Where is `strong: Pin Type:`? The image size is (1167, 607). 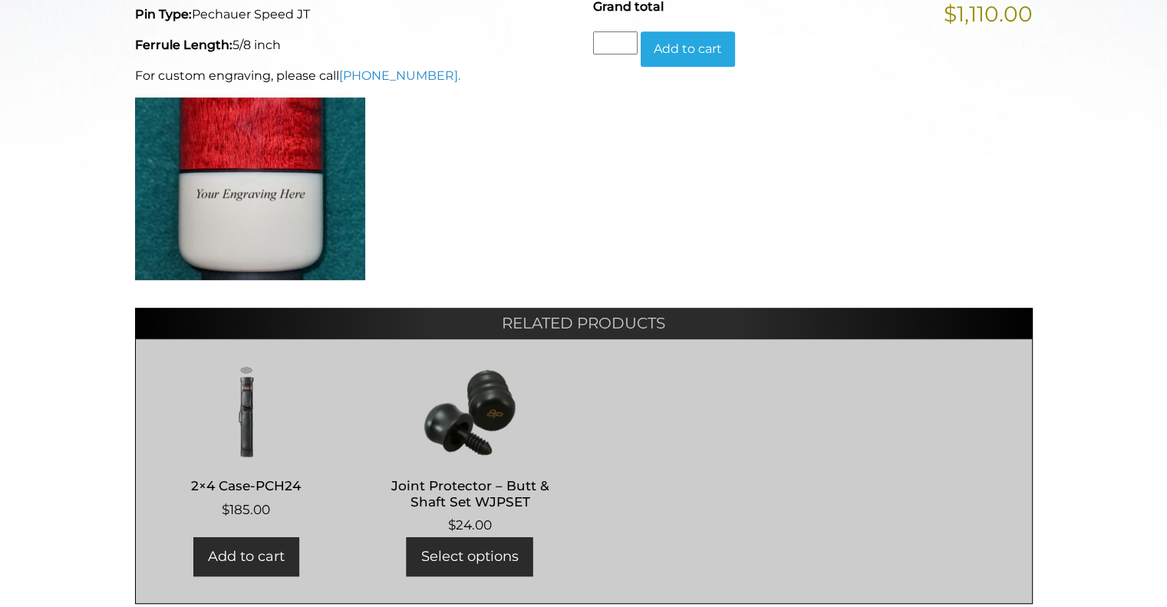
strong: Pin Type: is located at coordinates (163, 14).